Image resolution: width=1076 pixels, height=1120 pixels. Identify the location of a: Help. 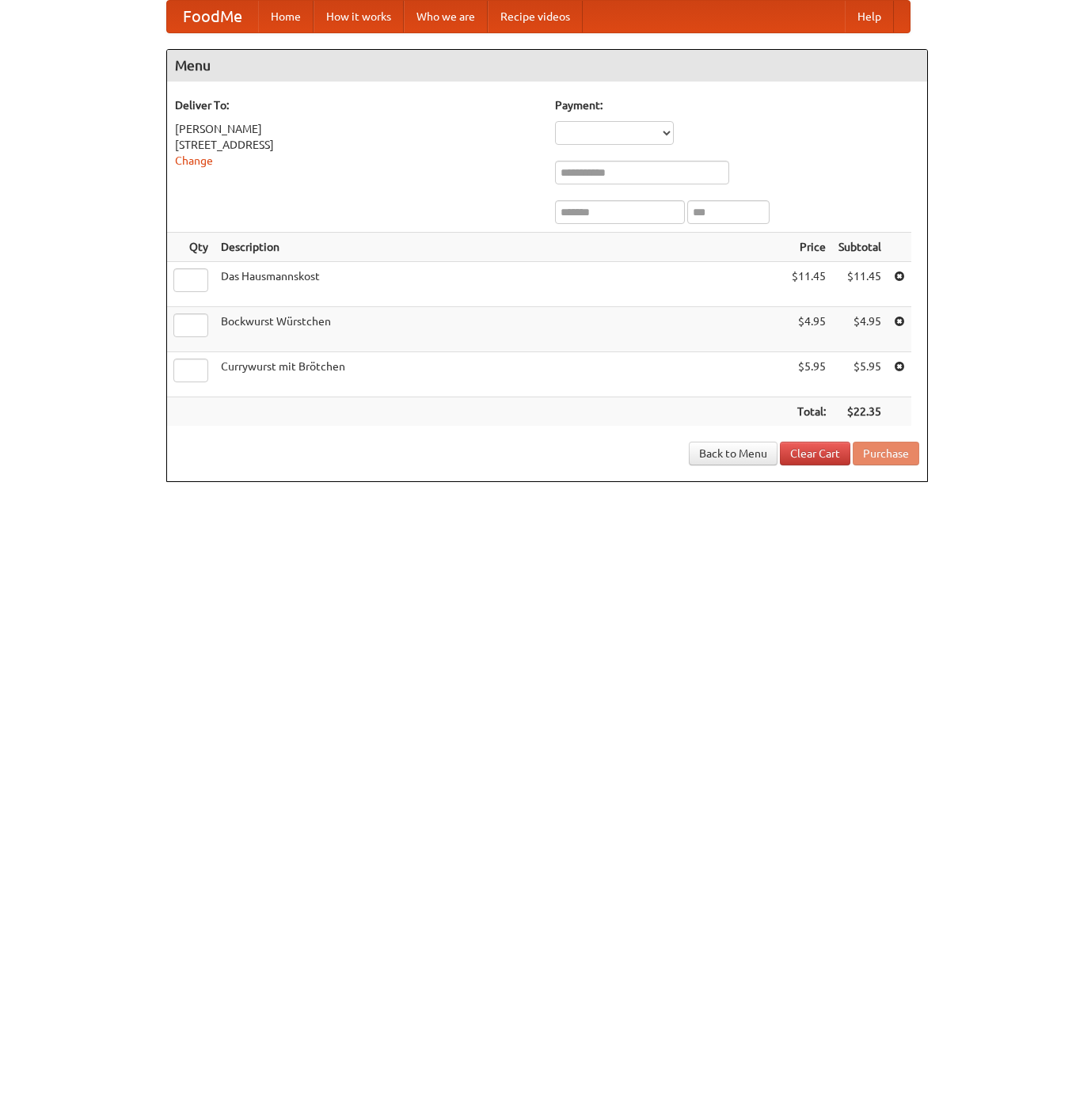
(869, 16).